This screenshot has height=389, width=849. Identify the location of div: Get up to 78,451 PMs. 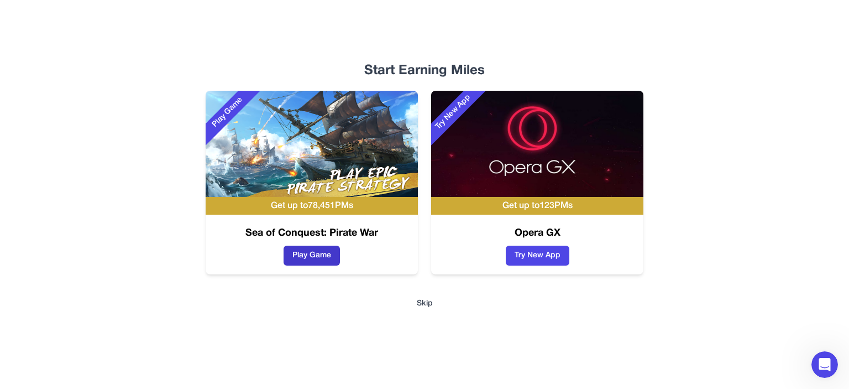
(312, 206).